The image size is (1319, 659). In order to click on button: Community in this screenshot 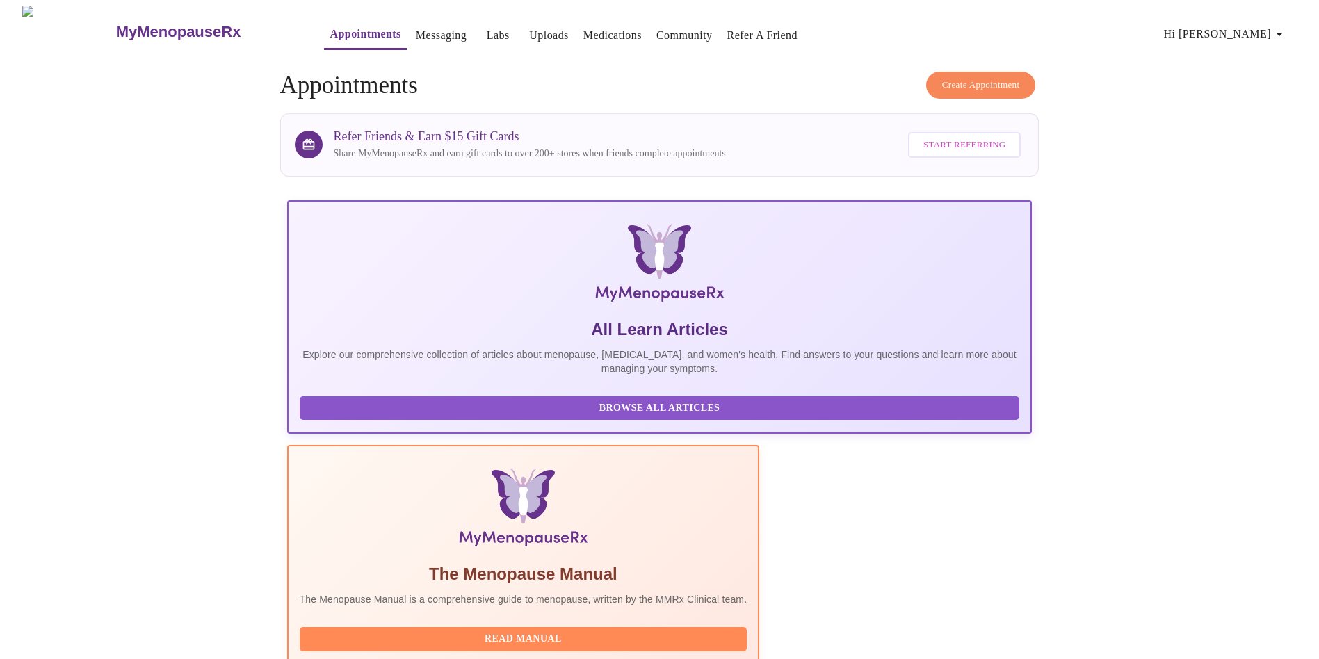, I will do `click(684, 35)`.